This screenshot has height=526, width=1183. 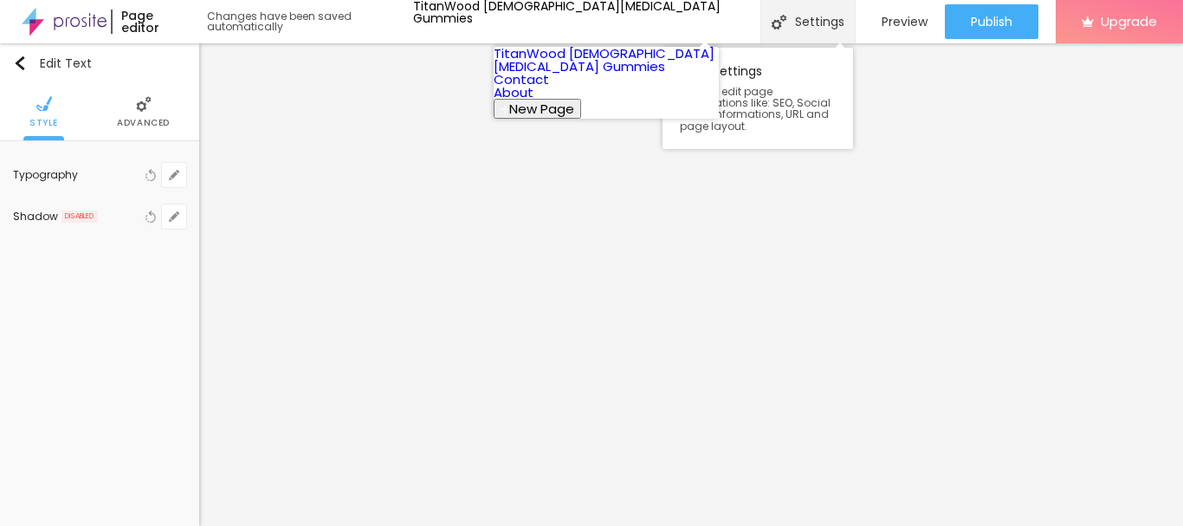 What do you see at coordinates (80, 217) in the screenshot?
I see `span: DISABLED` at bounding box center [80, 217].